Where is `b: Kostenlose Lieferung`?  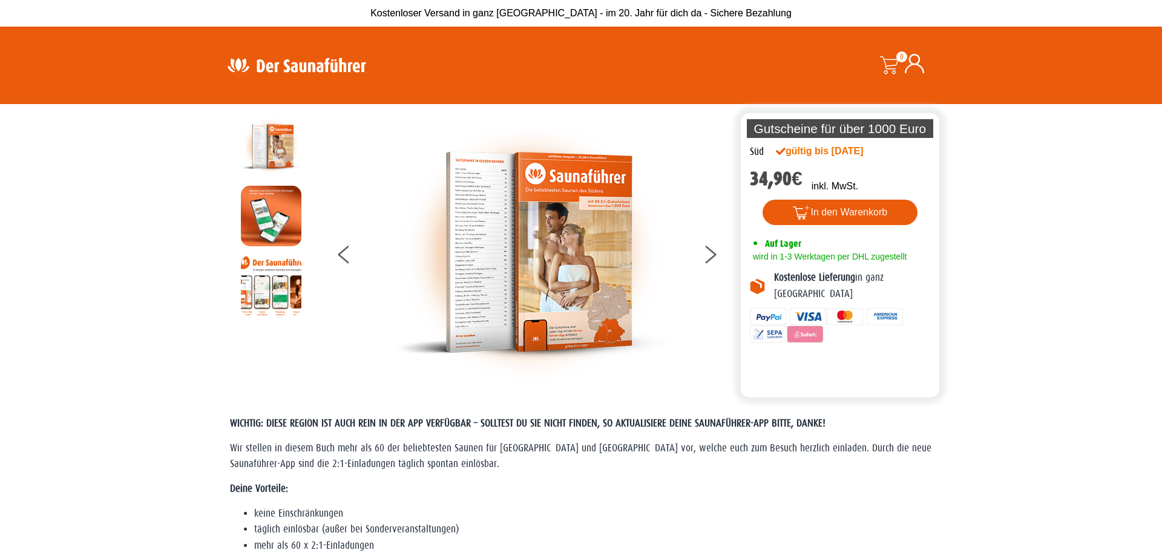
b: Kostenlose Lieferung is located at coordinates (815, 277).